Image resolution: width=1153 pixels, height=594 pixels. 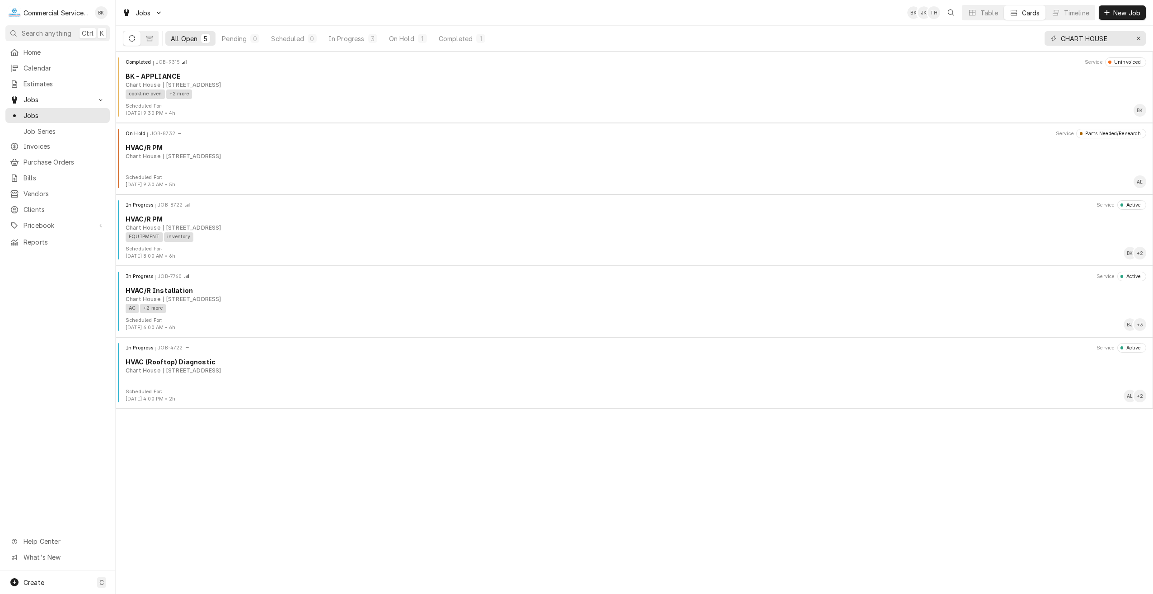 I want to click on span: Ctrl, so click(x=88, y=33).